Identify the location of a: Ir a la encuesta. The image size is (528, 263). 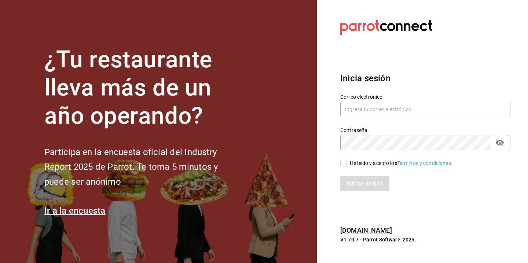
(75, 211).